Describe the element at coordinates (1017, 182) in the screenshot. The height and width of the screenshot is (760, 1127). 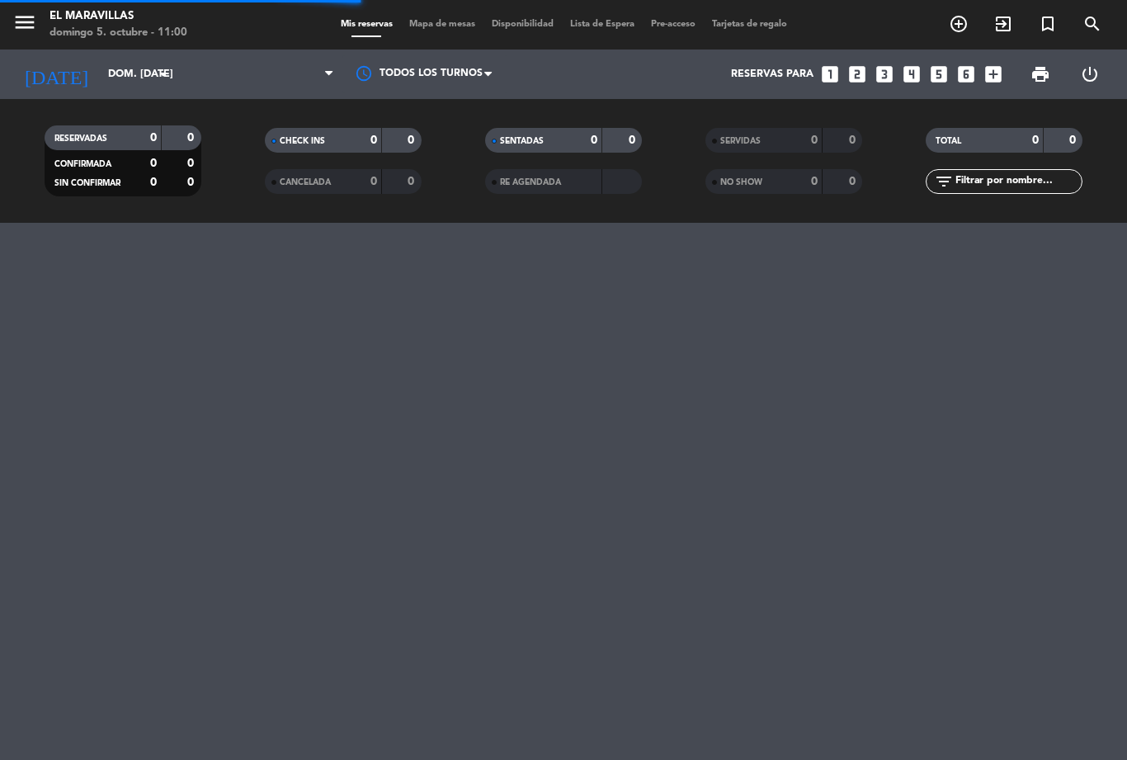
I see `input: Filtrar por nombre...` at that location.